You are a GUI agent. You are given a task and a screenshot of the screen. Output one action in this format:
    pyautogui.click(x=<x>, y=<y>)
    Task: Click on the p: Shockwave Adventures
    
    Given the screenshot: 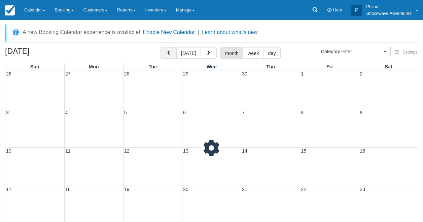 What is the action you would take?
    pyautogui.click(x=389, y=13)
    